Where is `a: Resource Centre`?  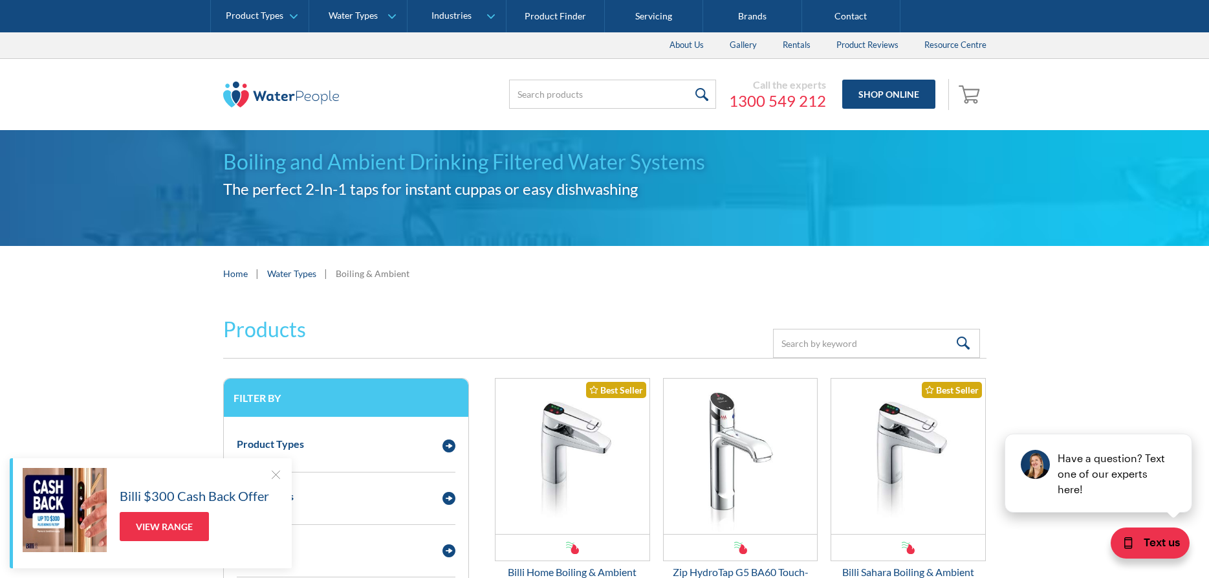
a: Resource Centre is located at coordinates (955, 45).